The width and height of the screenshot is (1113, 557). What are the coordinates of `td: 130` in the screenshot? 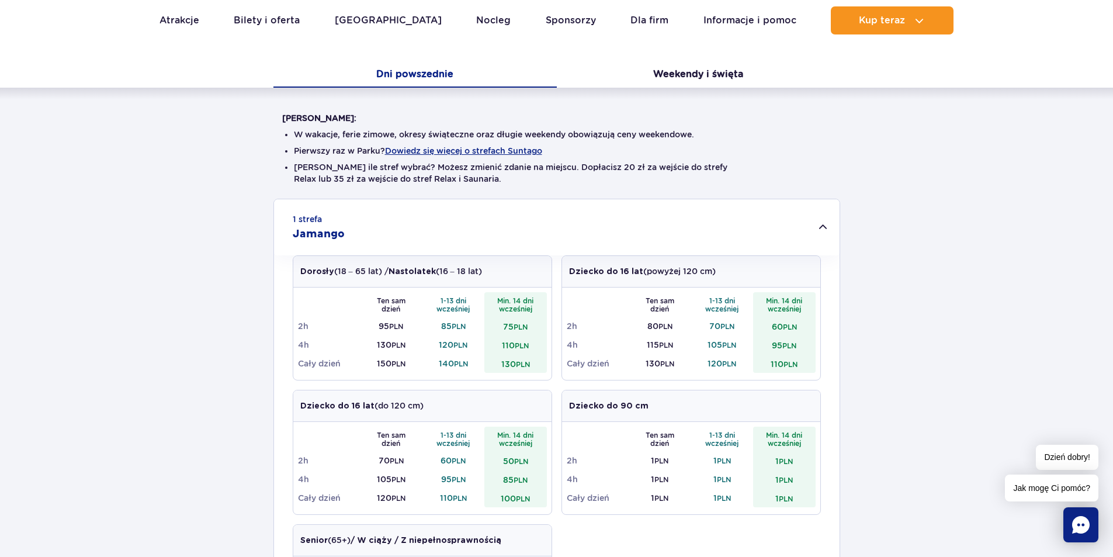 It's located at (391, 345).